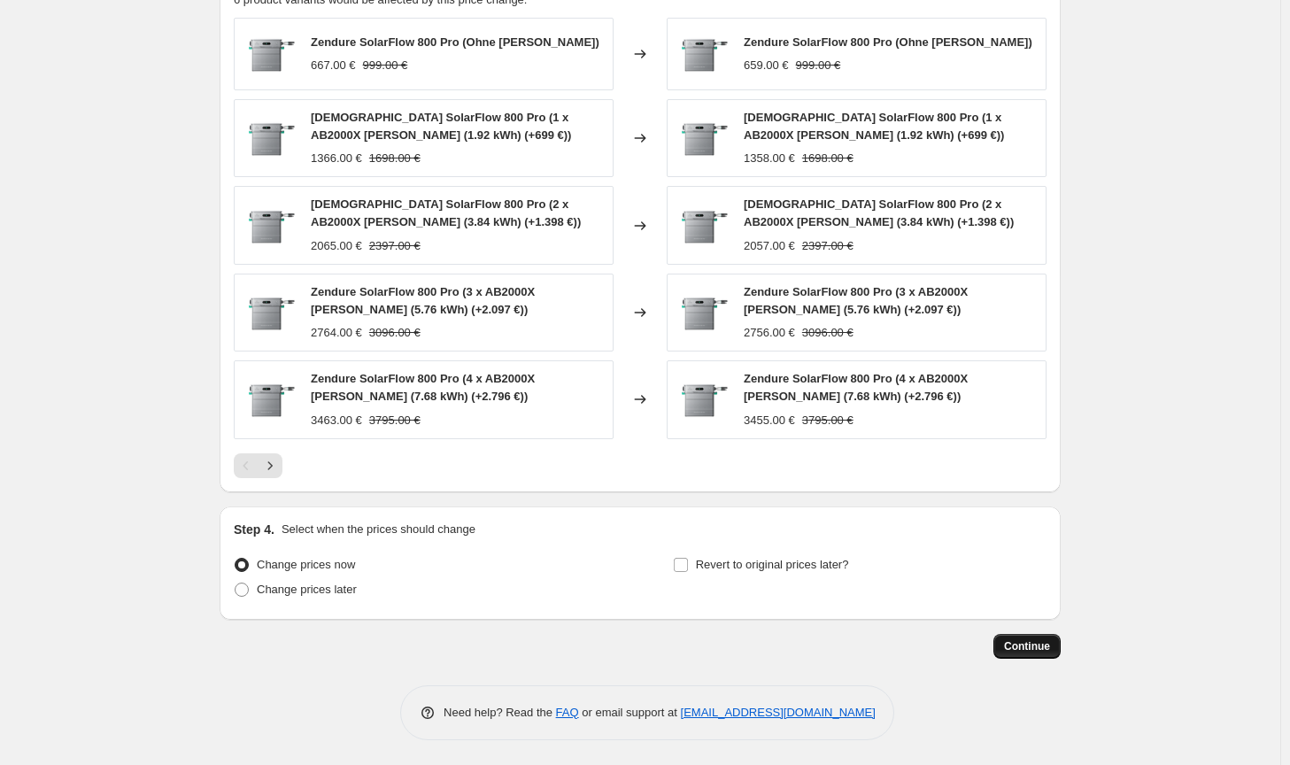 This screenshot has height=765, width=1290. Describe the element at coordinates (306, 589) in the screenshot. I see `span: Change prices later` at that location.